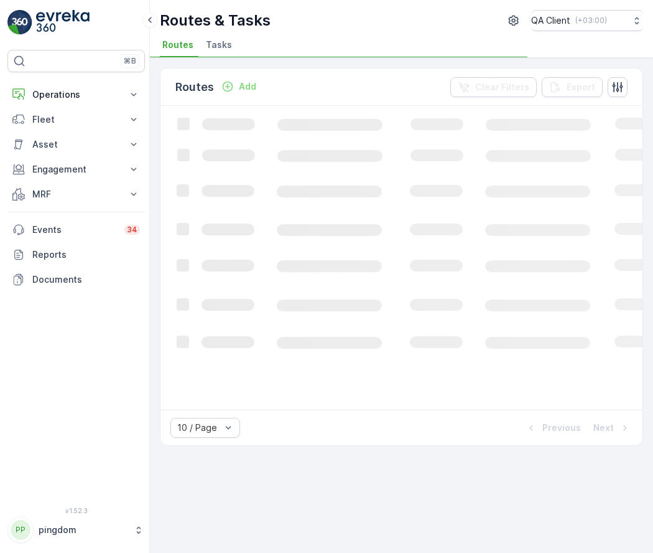  Describe the element at coordinates (562, 427) in the screenshot. I see `p: Previous` at that location.